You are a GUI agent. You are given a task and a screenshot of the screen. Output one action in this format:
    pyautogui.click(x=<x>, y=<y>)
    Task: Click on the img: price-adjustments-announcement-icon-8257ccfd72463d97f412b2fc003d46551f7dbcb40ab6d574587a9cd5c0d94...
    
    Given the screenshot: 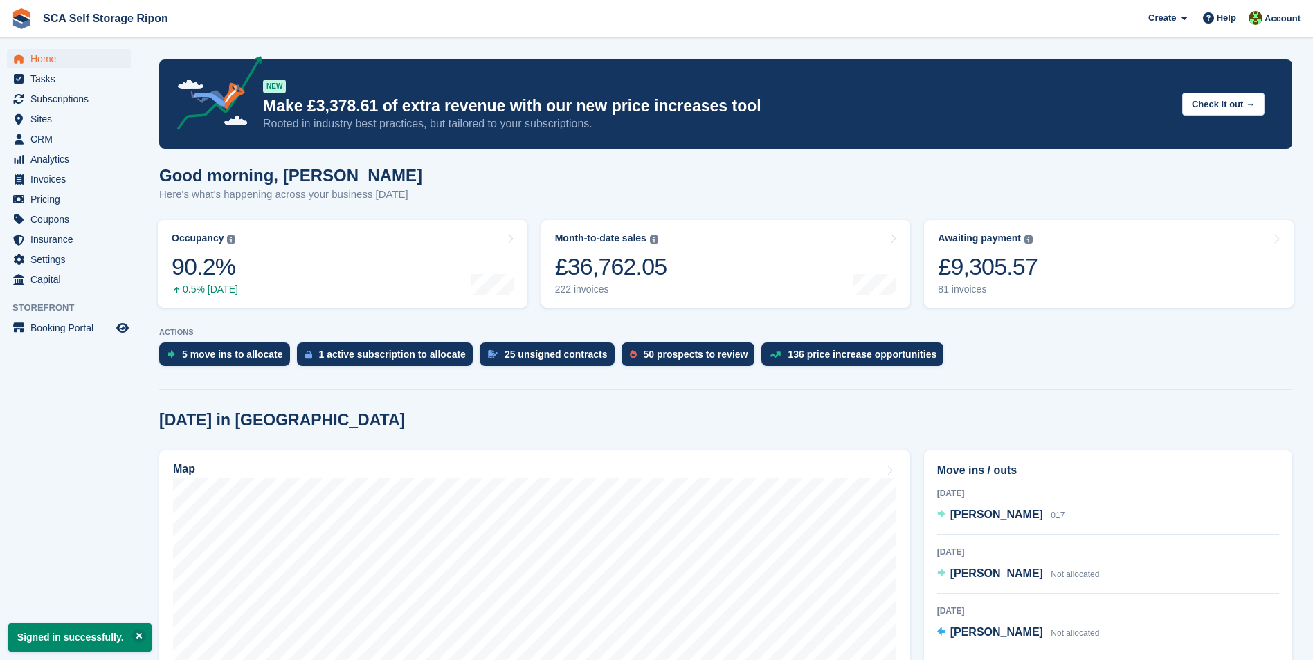 What is the action you would take?
    pyautogui.click(x=214, y=96)
    